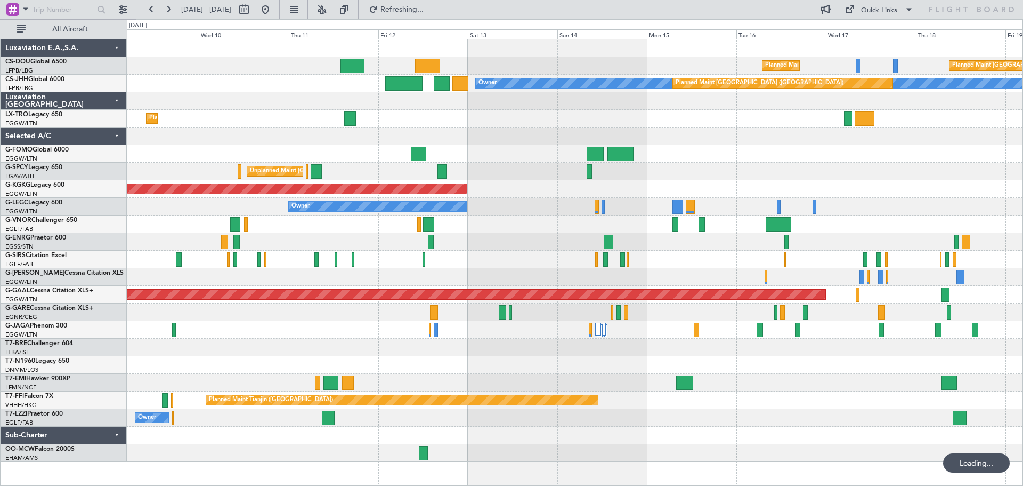  What do you see at coordinates (871, 34) in the screenshot?
I see `div: Wed 17` at bounding box center [871, 34].